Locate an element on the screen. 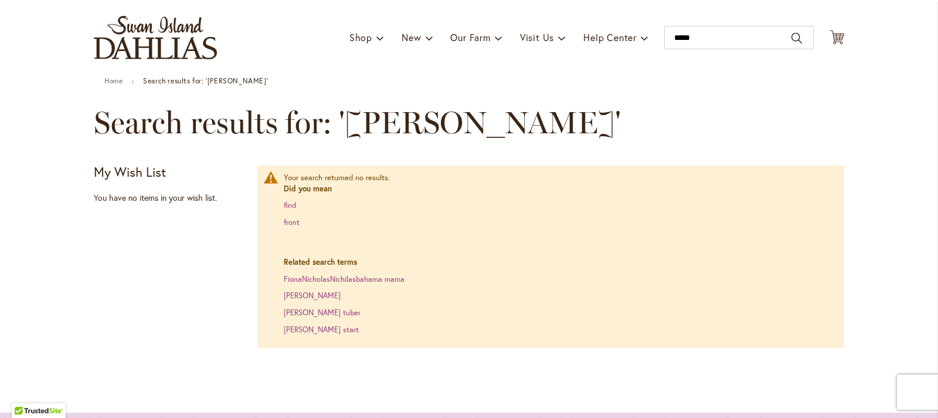 This screenshot has height=418, width=938. dt: Related search terms is located at coordinates (558, 262).